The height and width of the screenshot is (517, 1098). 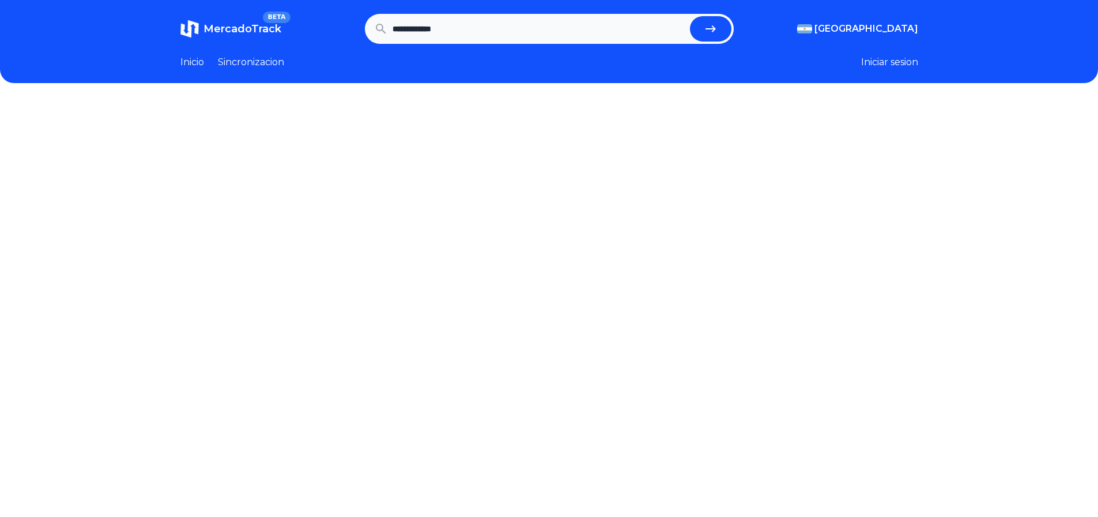 I want to click on button: Iniciar sesion, so click(x=890, y=62).